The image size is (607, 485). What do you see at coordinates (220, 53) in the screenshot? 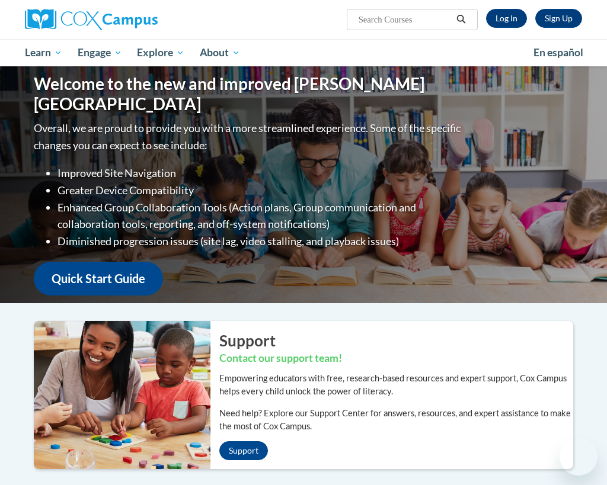
I see `span: About` at bounding box center [220, 53].